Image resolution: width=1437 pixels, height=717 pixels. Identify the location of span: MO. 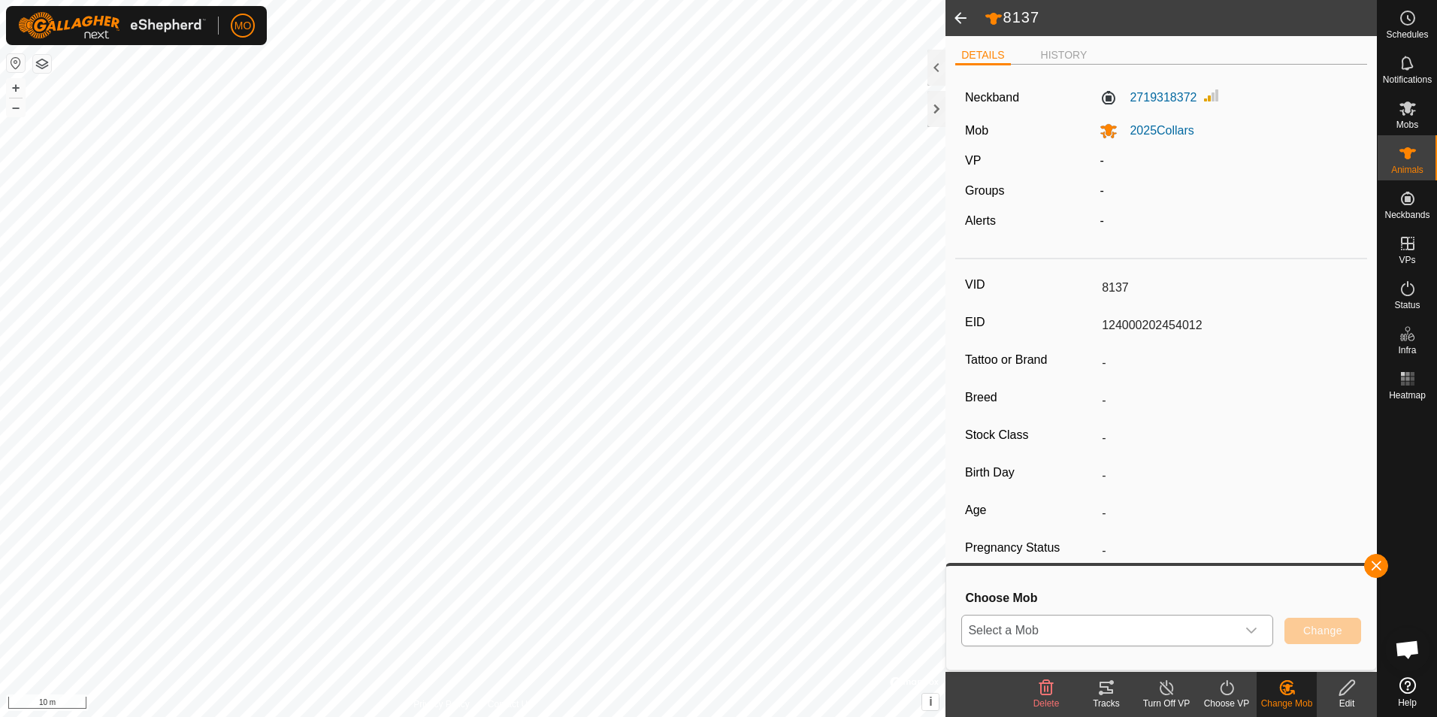
(243, 26).